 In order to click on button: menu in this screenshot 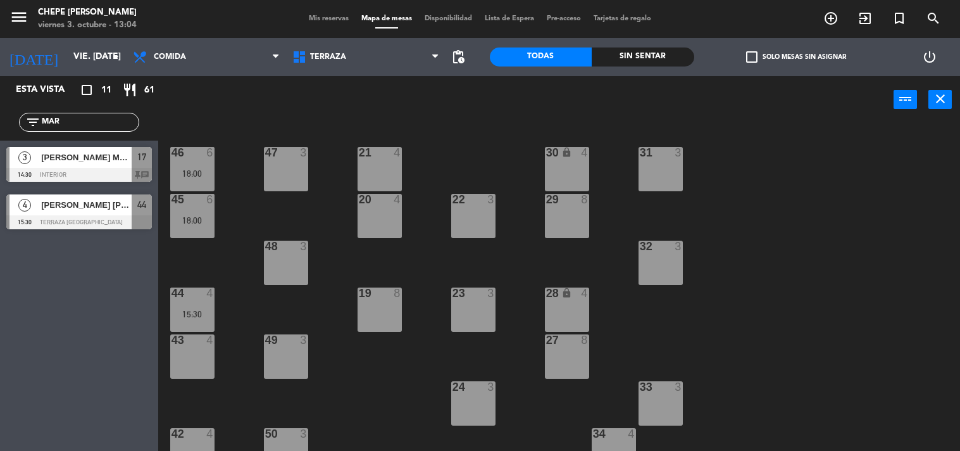, I will do `click(19, 19)`.